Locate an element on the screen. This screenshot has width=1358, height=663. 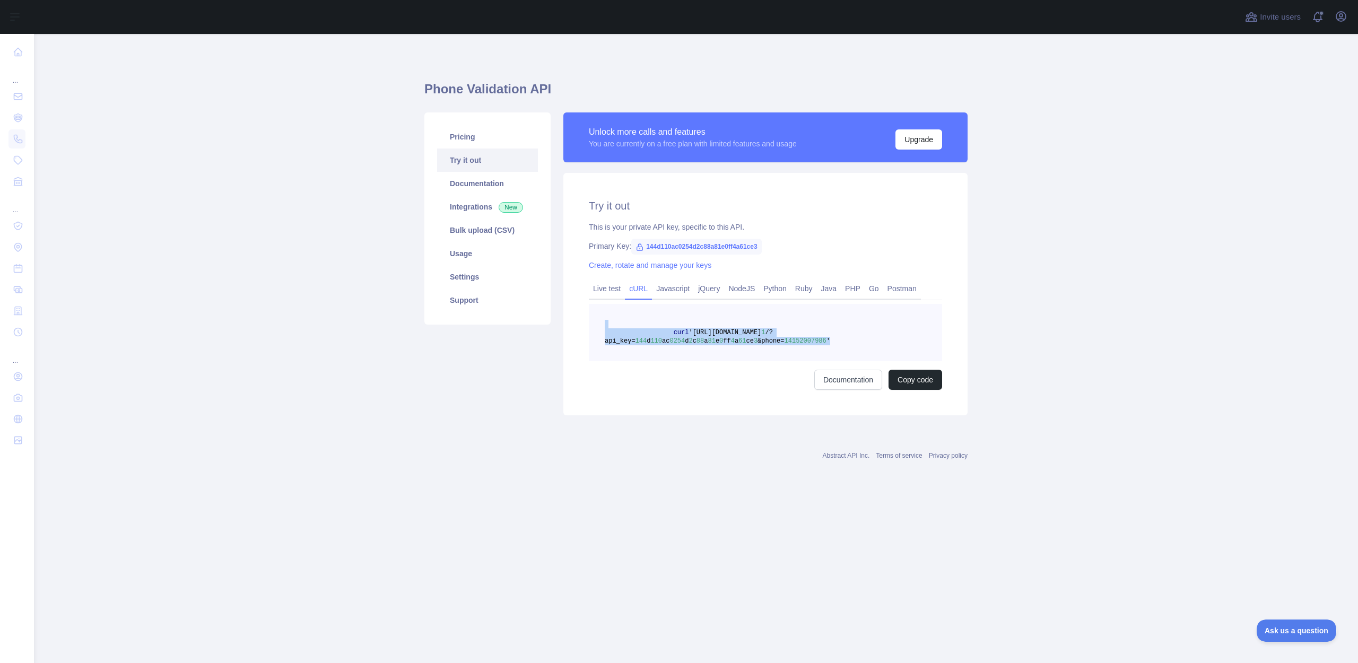
h1: Phone Validation API is located at coordinates (696, 93).